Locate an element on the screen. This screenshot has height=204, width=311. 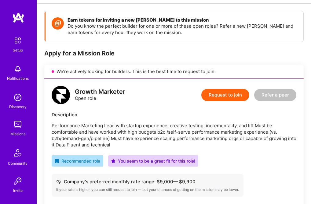
div: Notifications is located at coordinates (18, 78).